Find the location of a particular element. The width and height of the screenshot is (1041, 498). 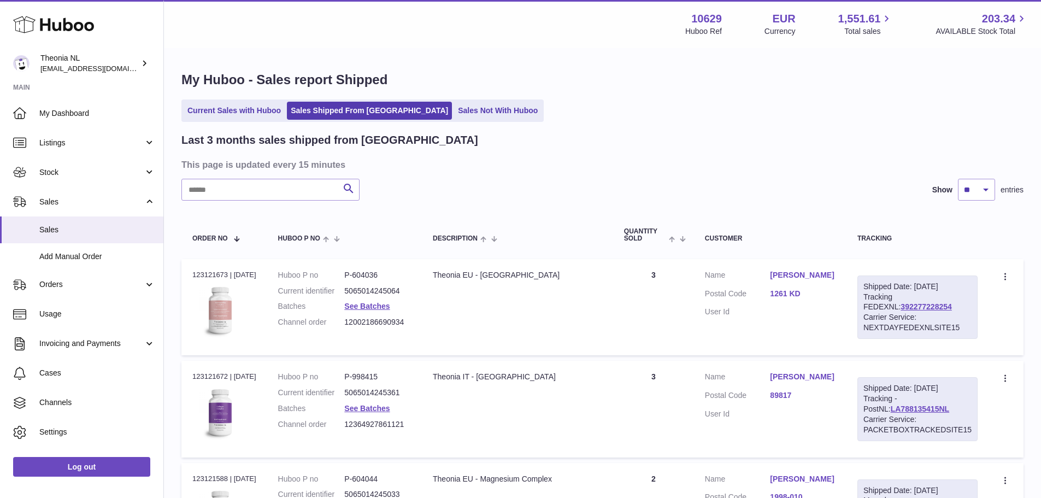

div: Carrier Service: NEXTDAYFEDEXNLSITE15 is located at coordinates (917, 322).